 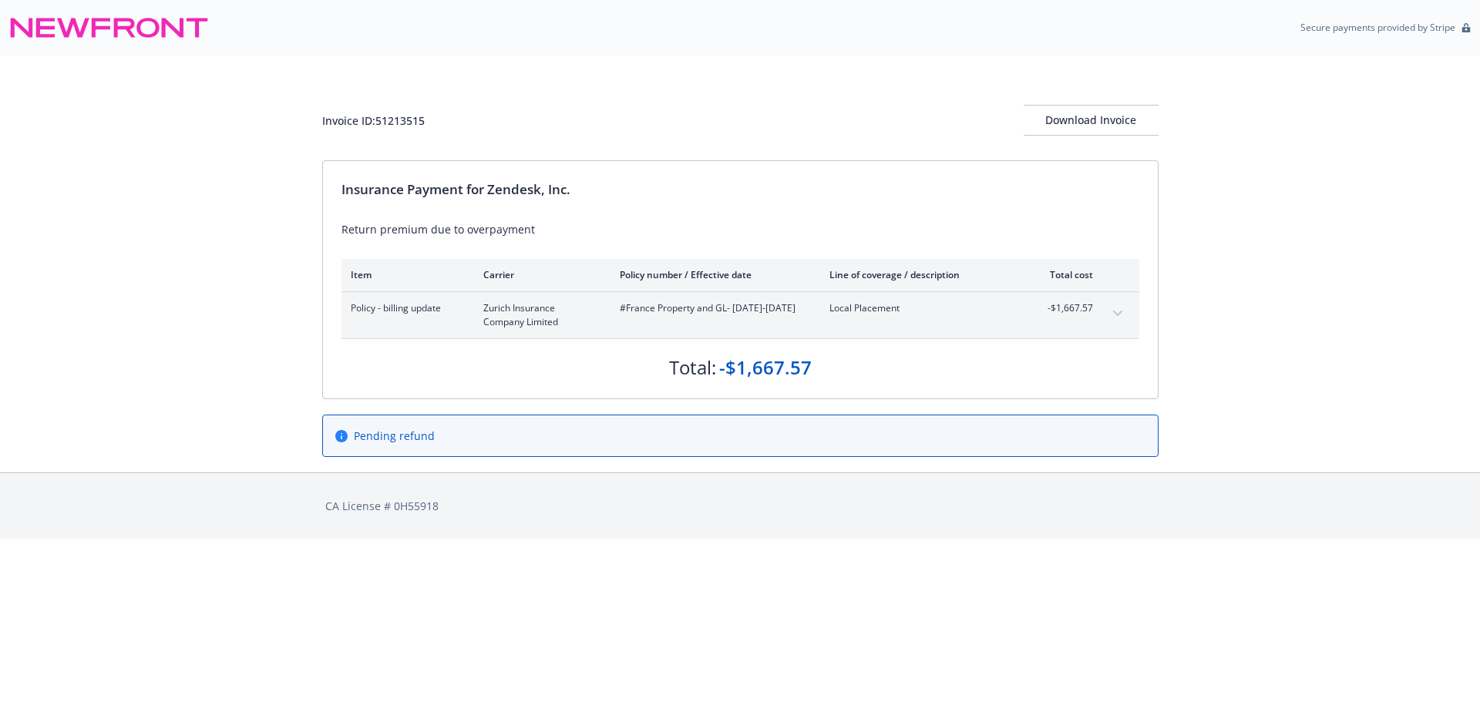 I want to click on div: Policy number / Effective date, so click(x=712, y=274).